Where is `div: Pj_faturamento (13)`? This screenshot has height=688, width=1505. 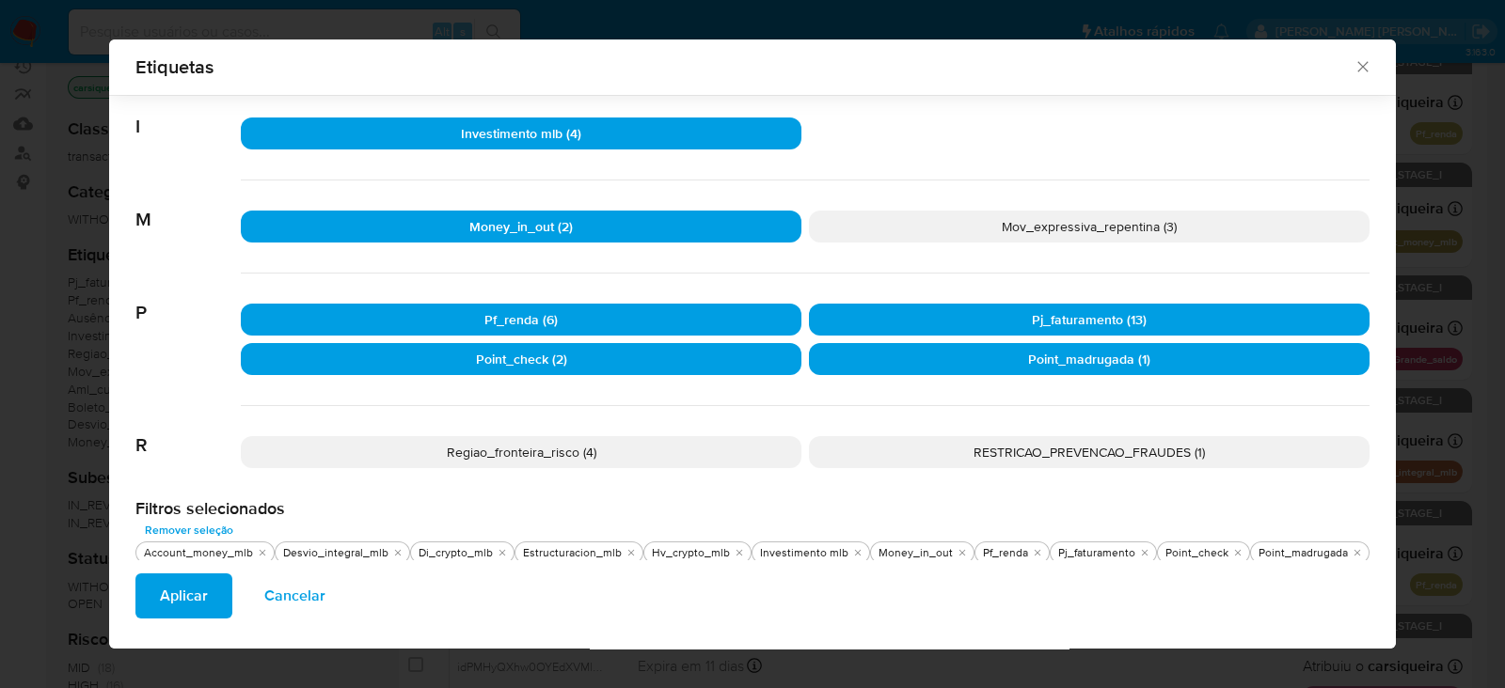 div: Pj_faturamento (13) is located at coordinates (1089, 320).